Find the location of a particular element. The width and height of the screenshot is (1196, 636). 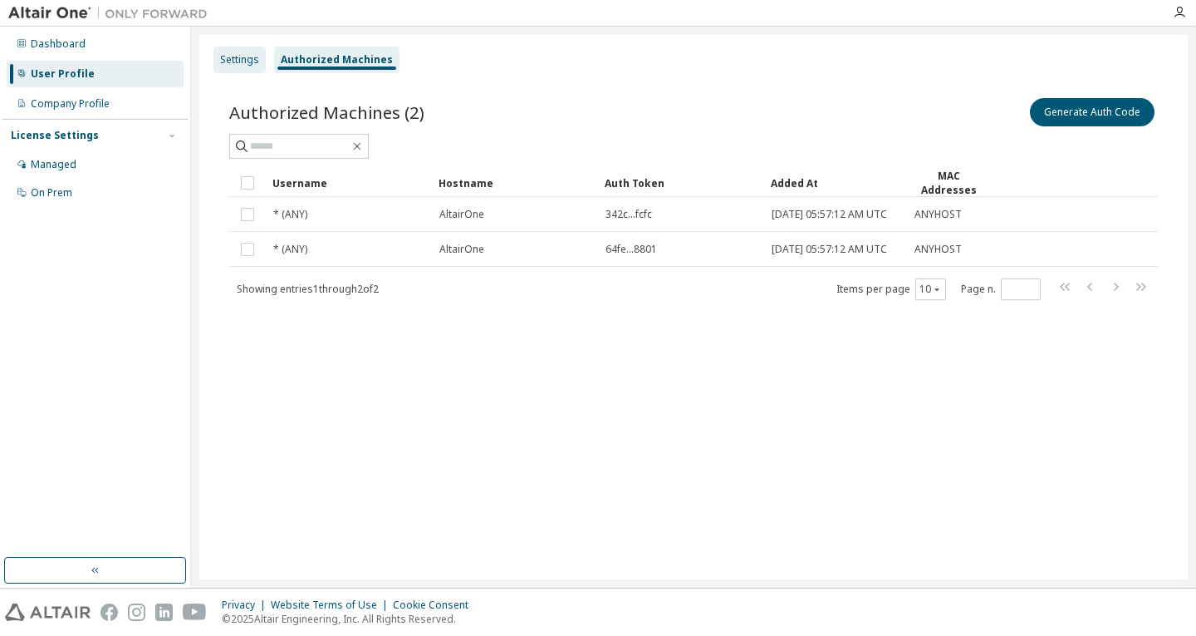

img: linkedin.svg is located at coordinates (164, 611).